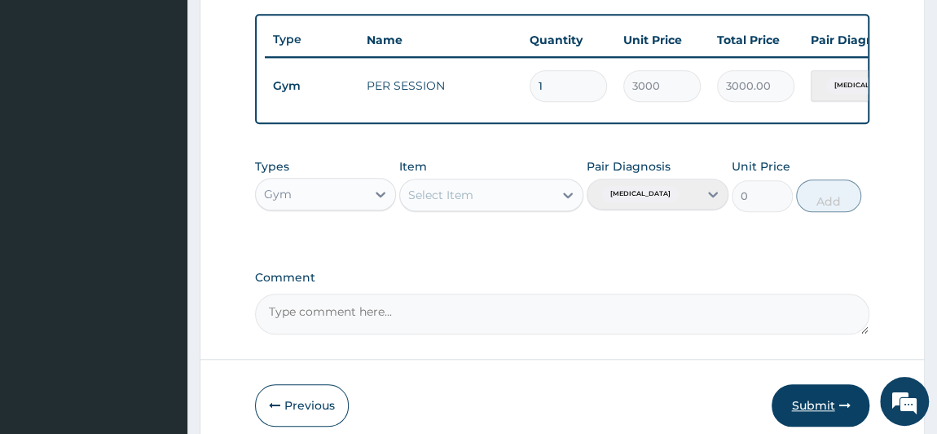  Describe the element at coordinates (568, 40) in the screenshot. I see `th: Quantity` at that location.